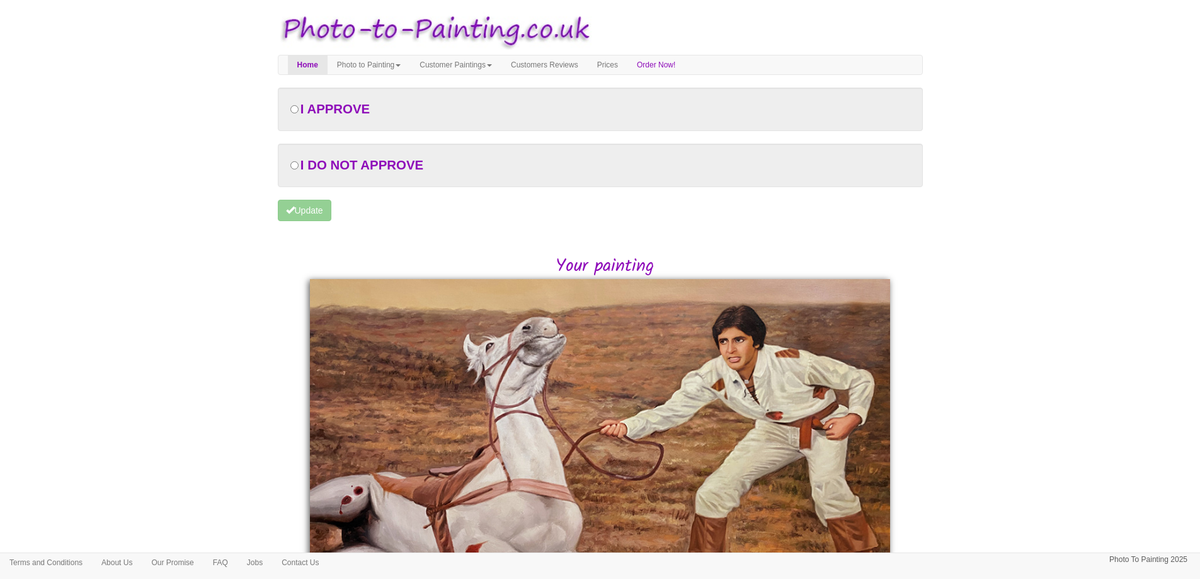  I want to click on span: I DO NOT APPROVE, so click(362, 165).